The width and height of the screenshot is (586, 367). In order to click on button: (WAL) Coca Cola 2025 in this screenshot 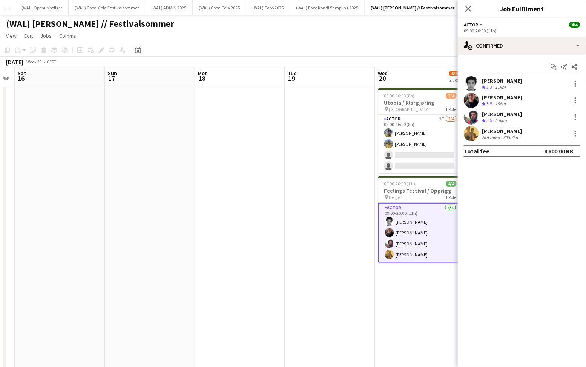, I will do `click(220, 8)`.